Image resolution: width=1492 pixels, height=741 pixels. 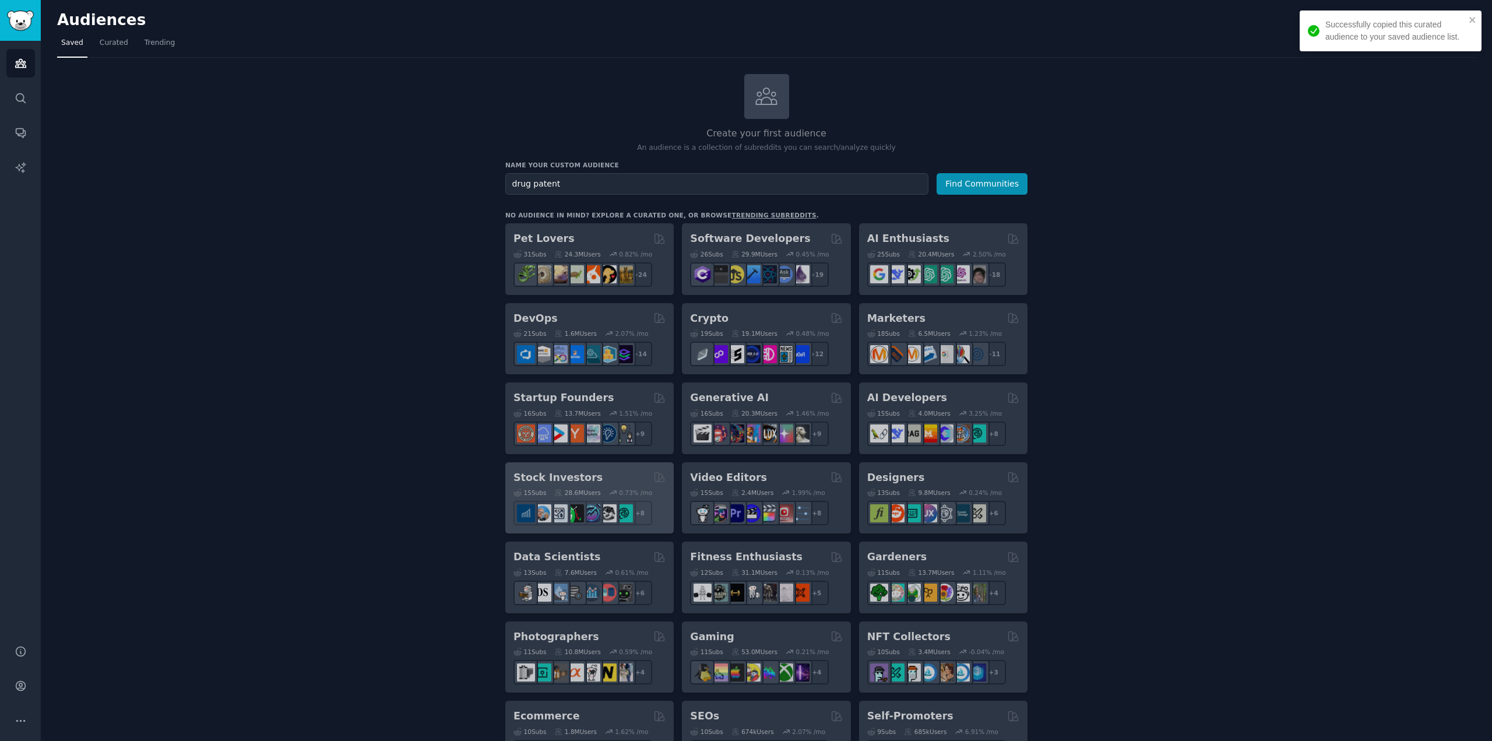 I want to click on span: Trending, so click(x=160, y=43).